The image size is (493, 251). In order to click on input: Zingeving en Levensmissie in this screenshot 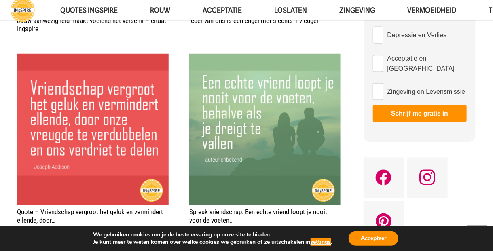, I will do `click(378, 92)`.